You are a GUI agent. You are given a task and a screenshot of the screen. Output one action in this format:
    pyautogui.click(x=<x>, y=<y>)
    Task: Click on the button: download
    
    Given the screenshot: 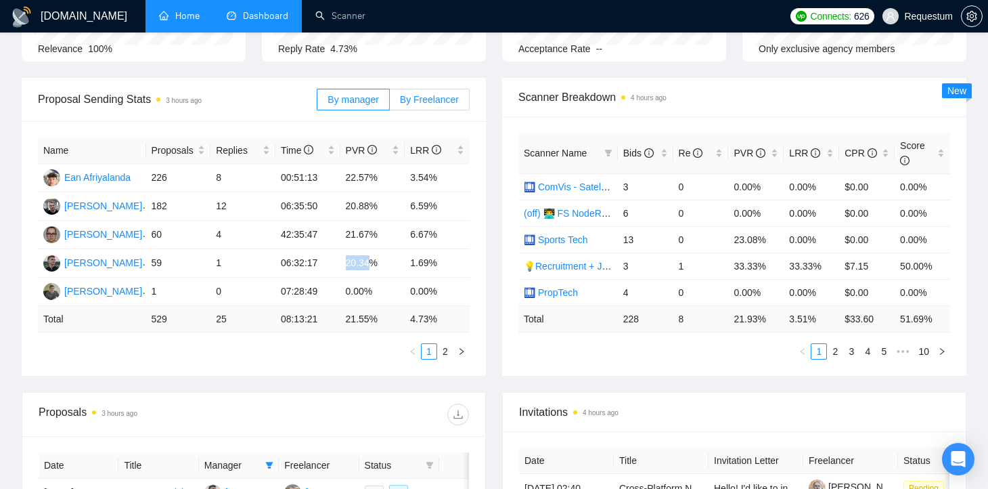 What is the action you would take?
    pyautogui.click(x=458, y=414)
    